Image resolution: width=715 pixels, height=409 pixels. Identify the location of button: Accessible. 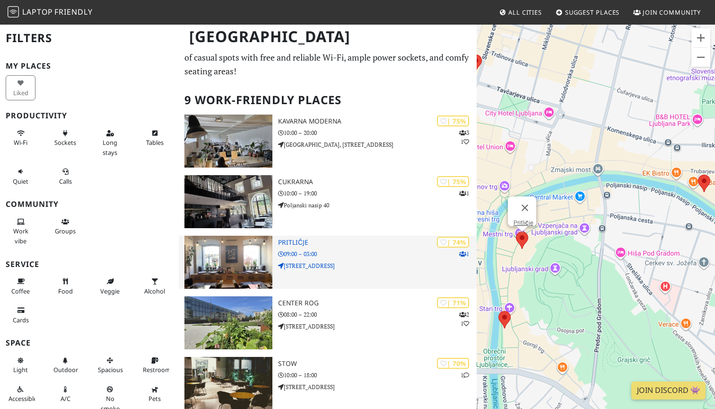
(20, 393).